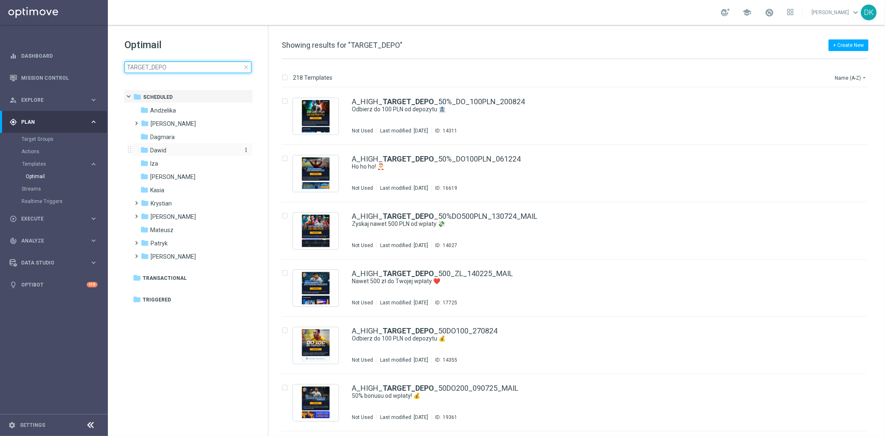  What do you see at coordinates (849, 45) in the screenshot?
I see `button: + Create New` at bounding box center [849, 45].